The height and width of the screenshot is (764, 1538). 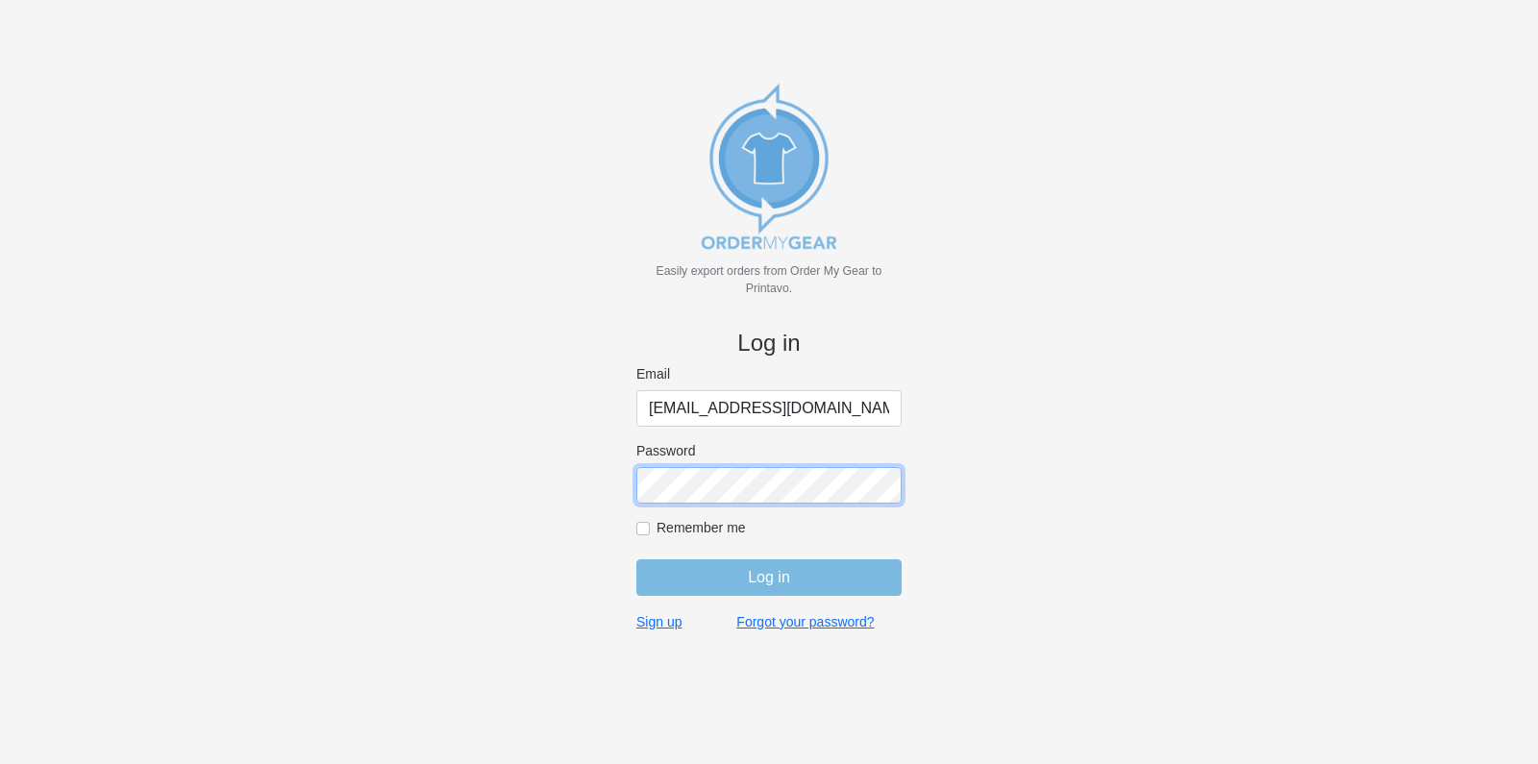 I want to click on h4: Log in, so click(x=769, y=343).